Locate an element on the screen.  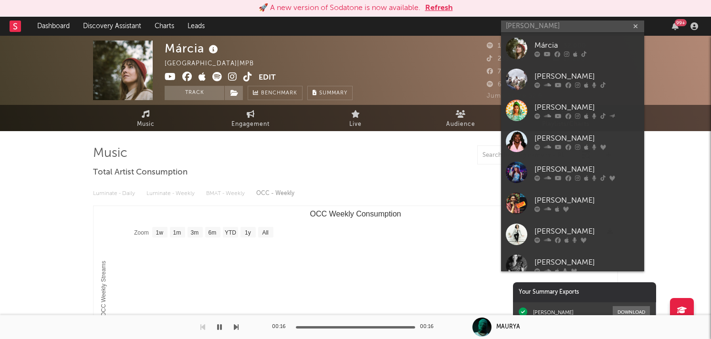
a: Music is located at coordinates (145, 118).